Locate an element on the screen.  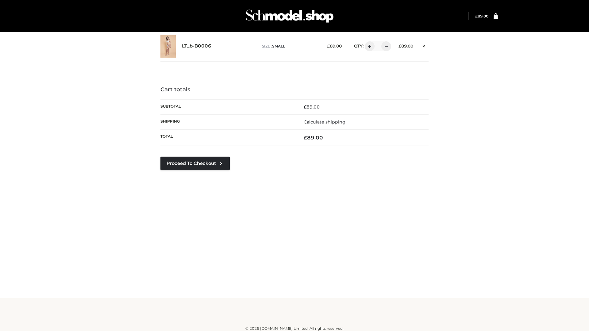
h4: Cart totals is located at coordinates (294, 90).